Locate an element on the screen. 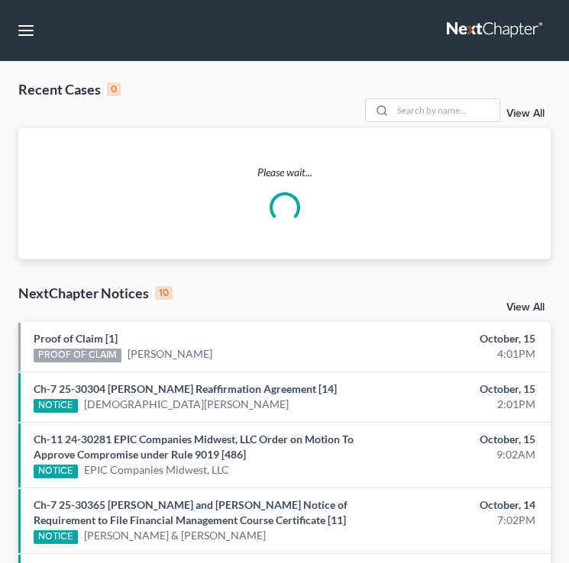  div: 7:02PM is located at coordinates (457, 521).